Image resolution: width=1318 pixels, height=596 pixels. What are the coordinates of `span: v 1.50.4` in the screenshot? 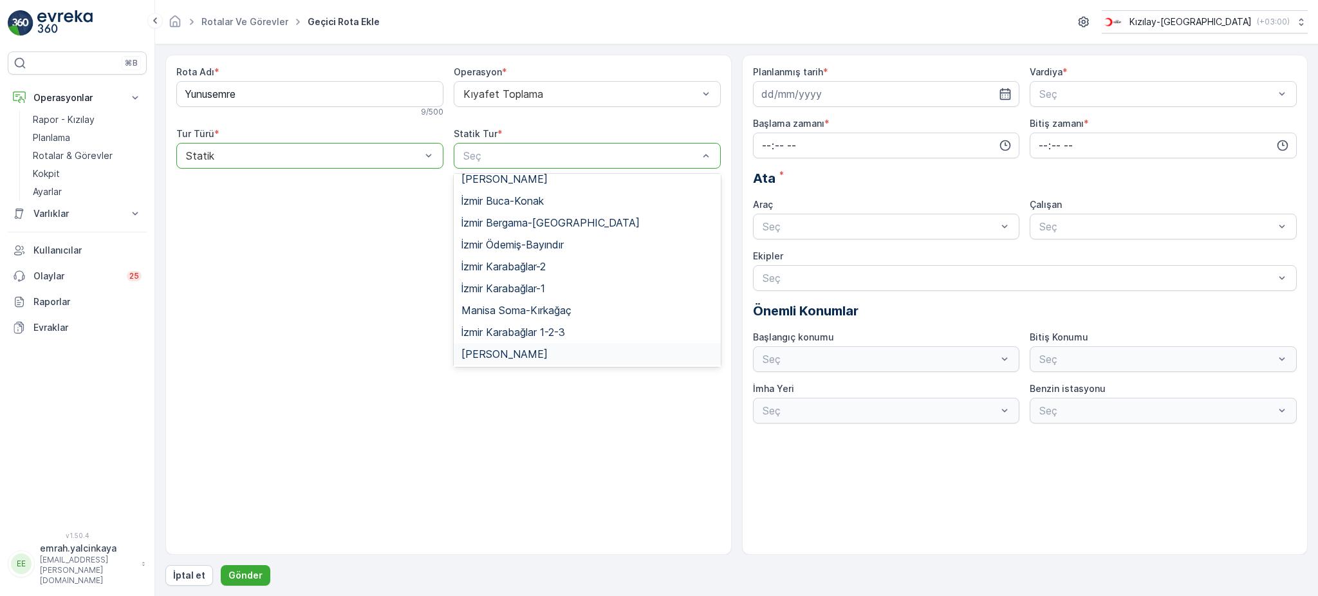 It's located at (77, 536).